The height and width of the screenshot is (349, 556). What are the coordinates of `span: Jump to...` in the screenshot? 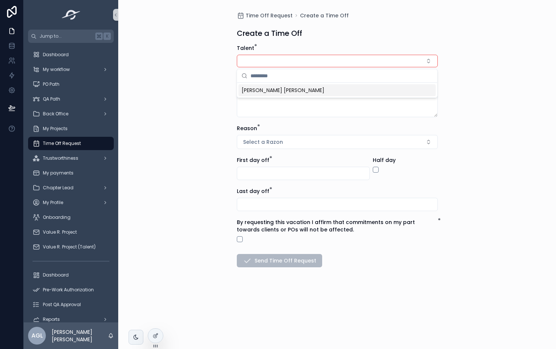 It's located at (66, 36).